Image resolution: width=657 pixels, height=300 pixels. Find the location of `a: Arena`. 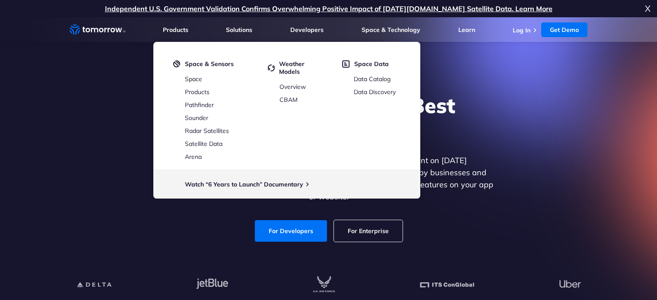

a: Arena is located at coordinates (193, 157).